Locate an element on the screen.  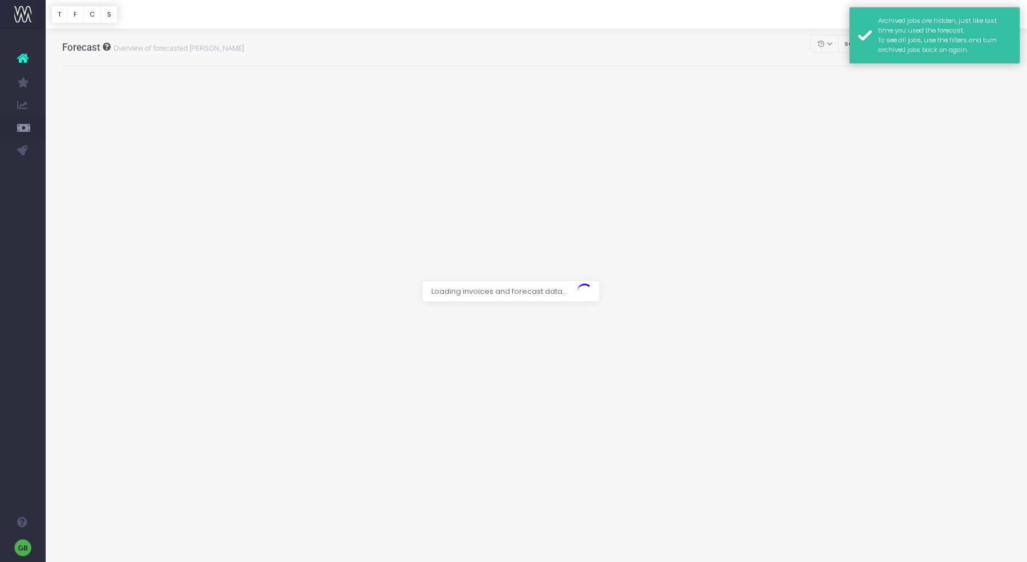
button: C is located at coordinates (92, 14).